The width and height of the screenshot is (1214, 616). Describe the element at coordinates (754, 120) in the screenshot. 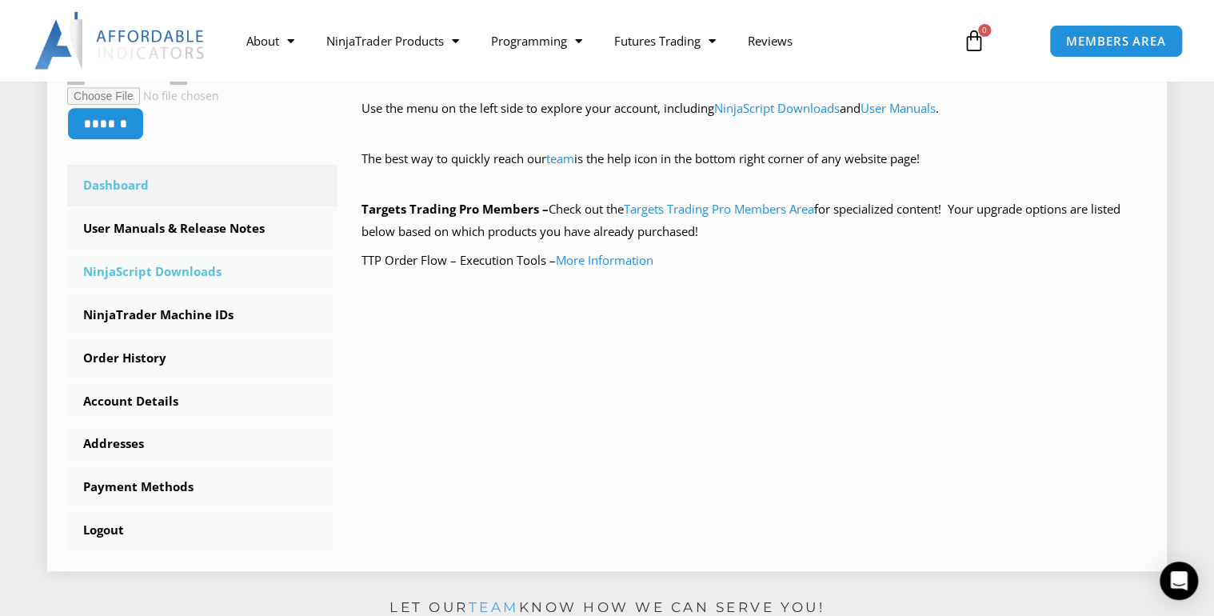

I see `p: Use the menu on the left side to explore your account, including and .` at that location.